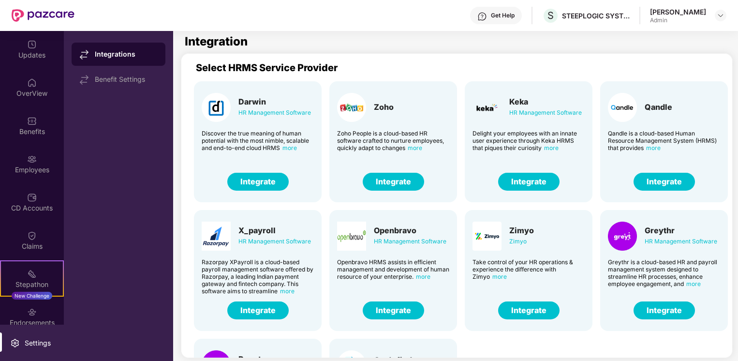 This screenshot has height=361, width=738. What do you see at coordinates (32, 159) in the screenshot?
I see `img: svg+xml;base64,PHN2ZyBpZD0iRW1wbG95ZWVzIiB4bWxucz0iaHR0cDovL3d3dy53My5vcmcvMjAwMC9zdmciIHdpZHRoPS...` at bounding box center [32, 159].